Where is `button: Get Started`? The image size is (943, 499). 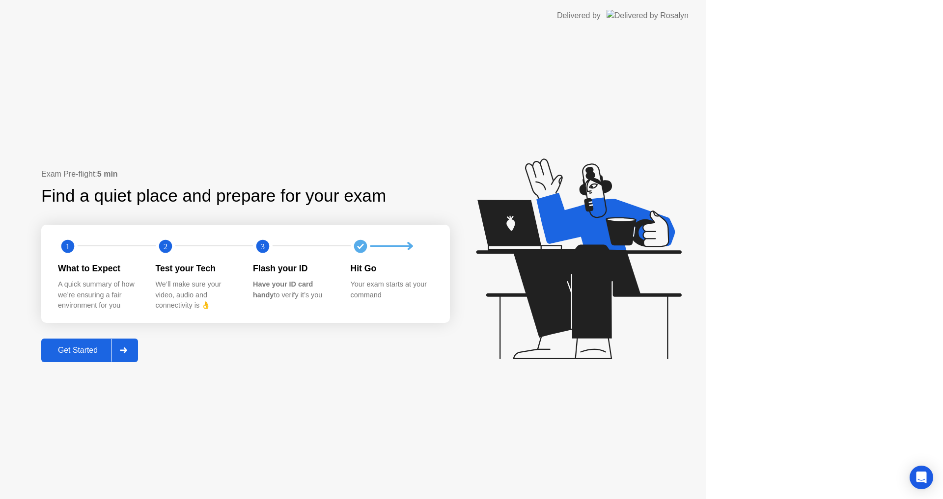 button: Get Started is located at coordinates (89, 351).